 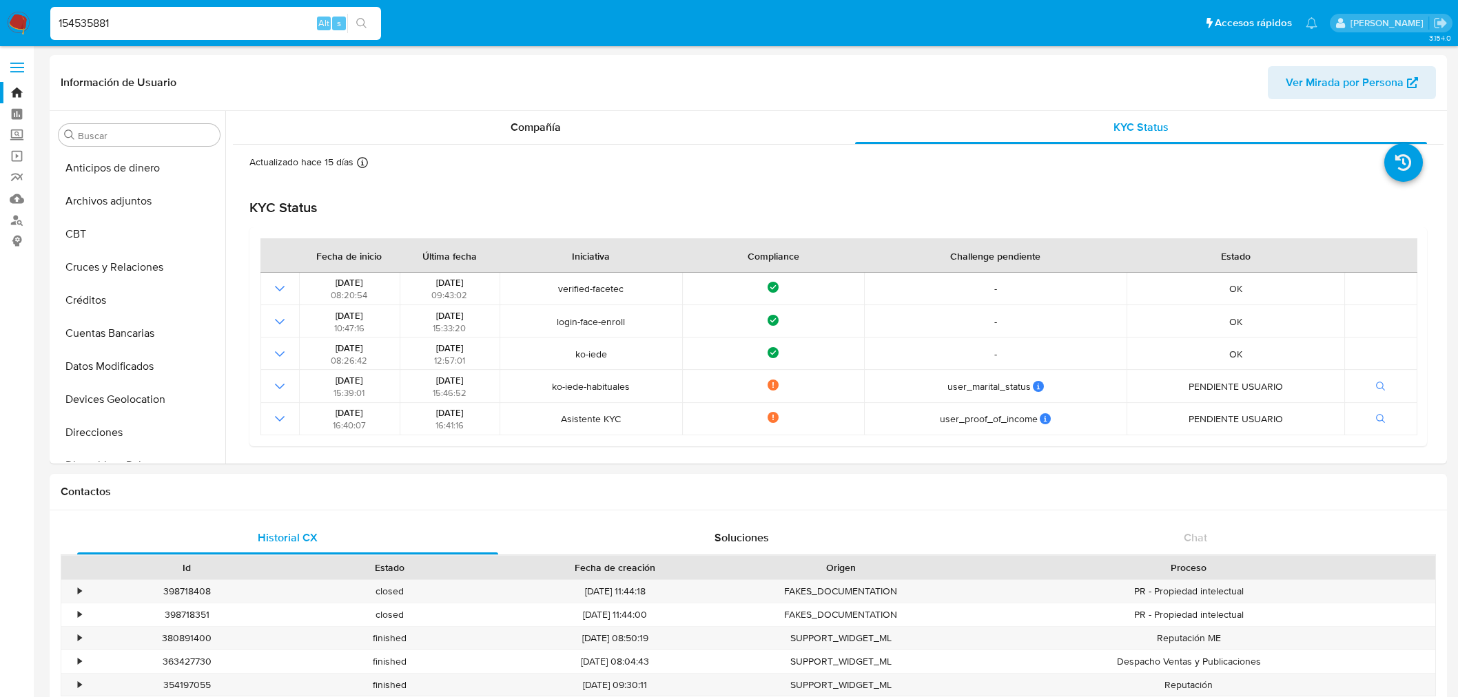 What do you see at coordinates (389, 568) in the screenshot?
I see `div: Estado` at bounding box center [389, 568].